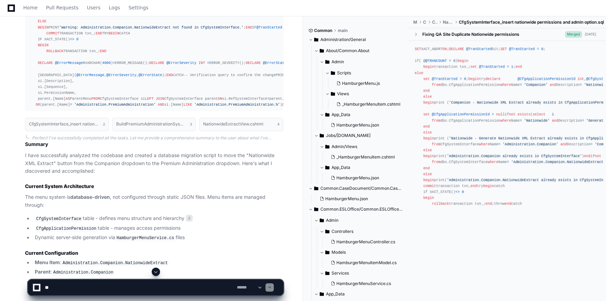 This screenshot has height=301, width=606. What do you see at coordinates (53, 33) in the screenshot?
I see `span: COMMIT` at bounding box center [53, 33].